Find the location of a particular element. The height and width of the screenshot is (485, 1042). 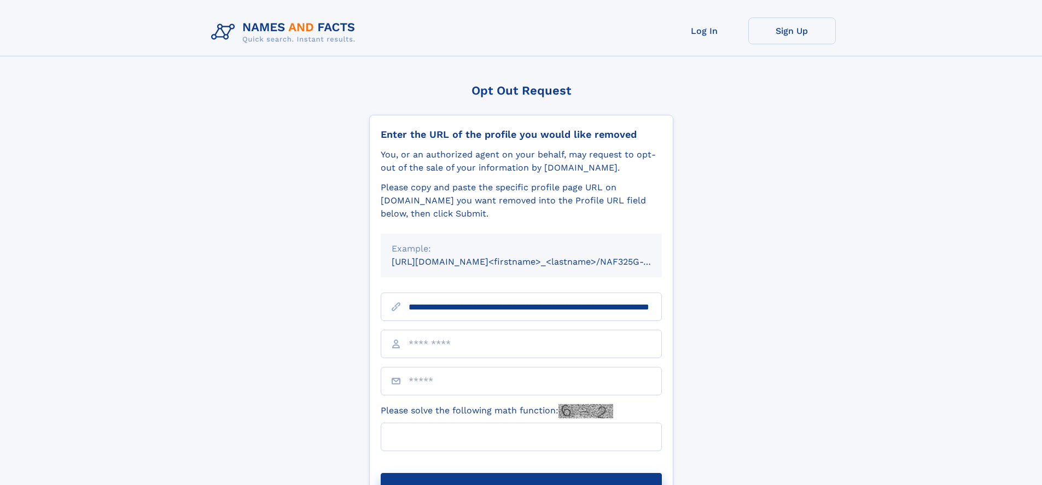

div: You, or an authorized agent on your behalf, may request to opt-out of the sale of your informatio... is located at coordinates (521, 161).